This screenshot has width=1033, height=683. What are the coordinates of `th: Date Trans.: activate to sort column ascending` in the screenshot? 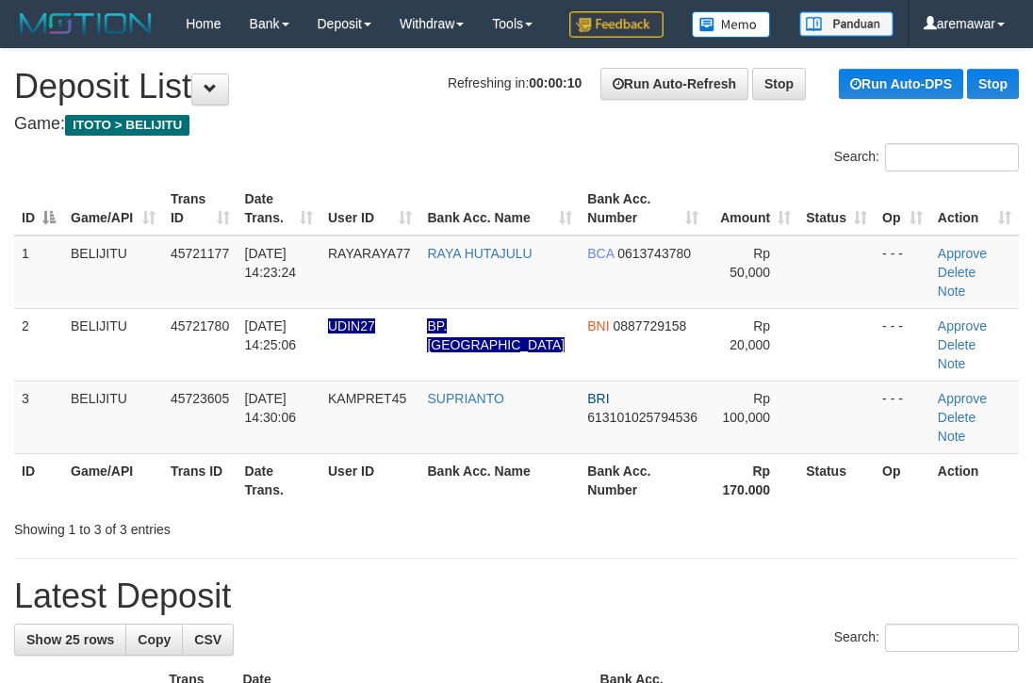 It's located at (279, 208).